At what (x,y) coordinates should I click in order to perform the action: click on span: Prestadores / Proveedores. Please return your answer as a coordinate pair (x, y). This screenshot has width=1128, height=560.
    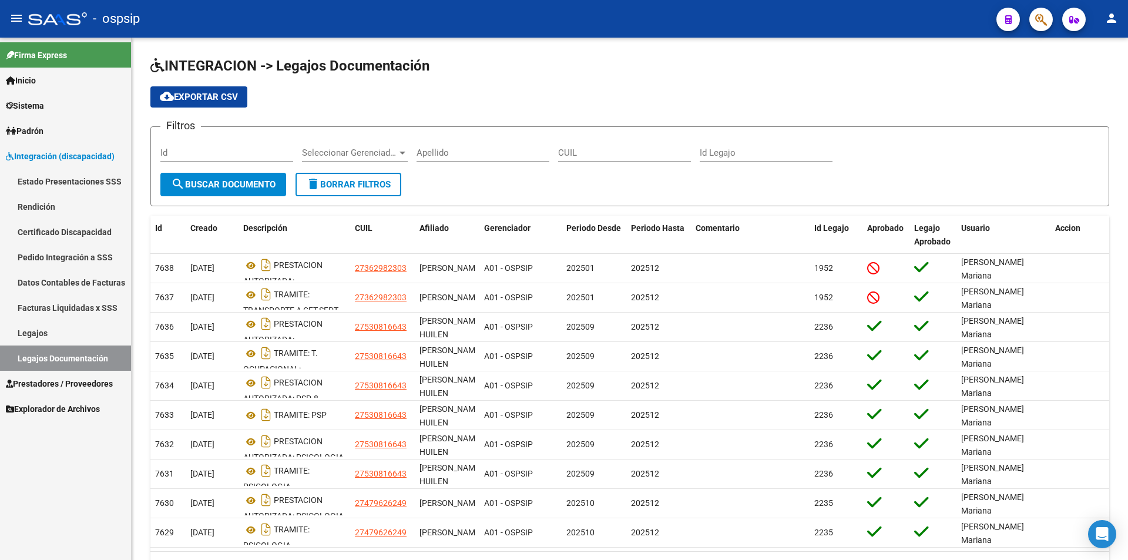
    Looking at the image, I should click on (59, 384).